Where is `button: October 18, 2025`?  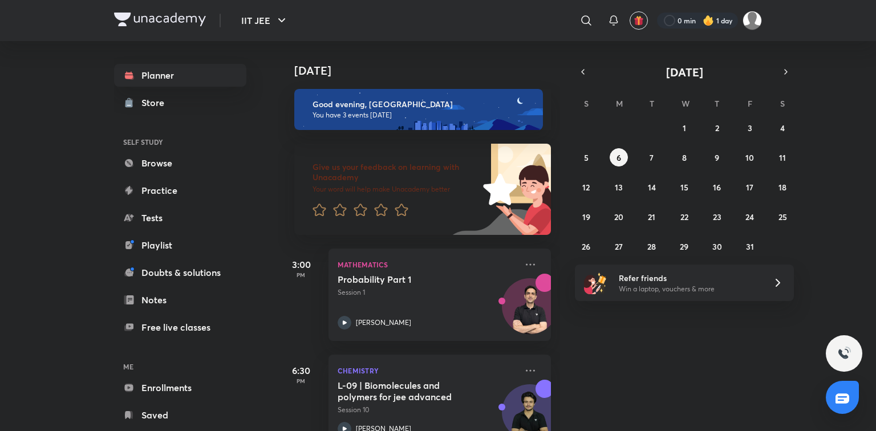
button: October 18, 2025 is located at coordinates (783, 187).